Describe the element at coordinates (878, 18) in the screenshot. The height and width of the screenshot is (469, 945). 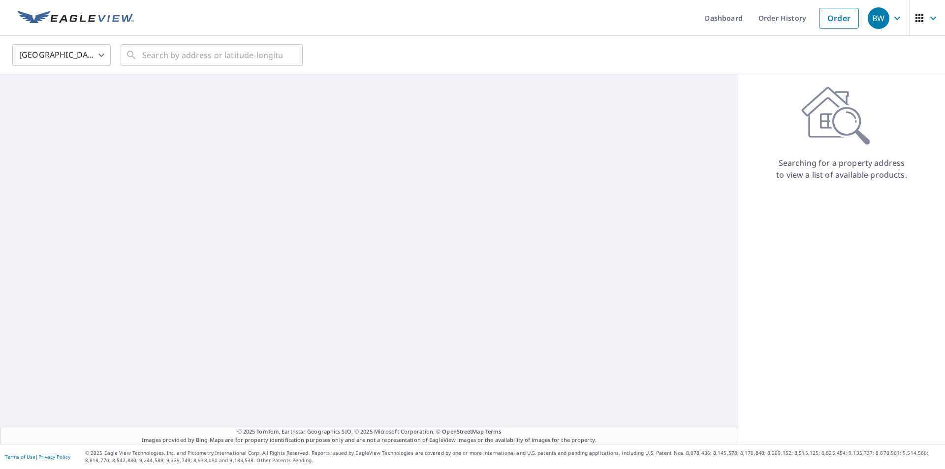
I see `div: BW` at that location.